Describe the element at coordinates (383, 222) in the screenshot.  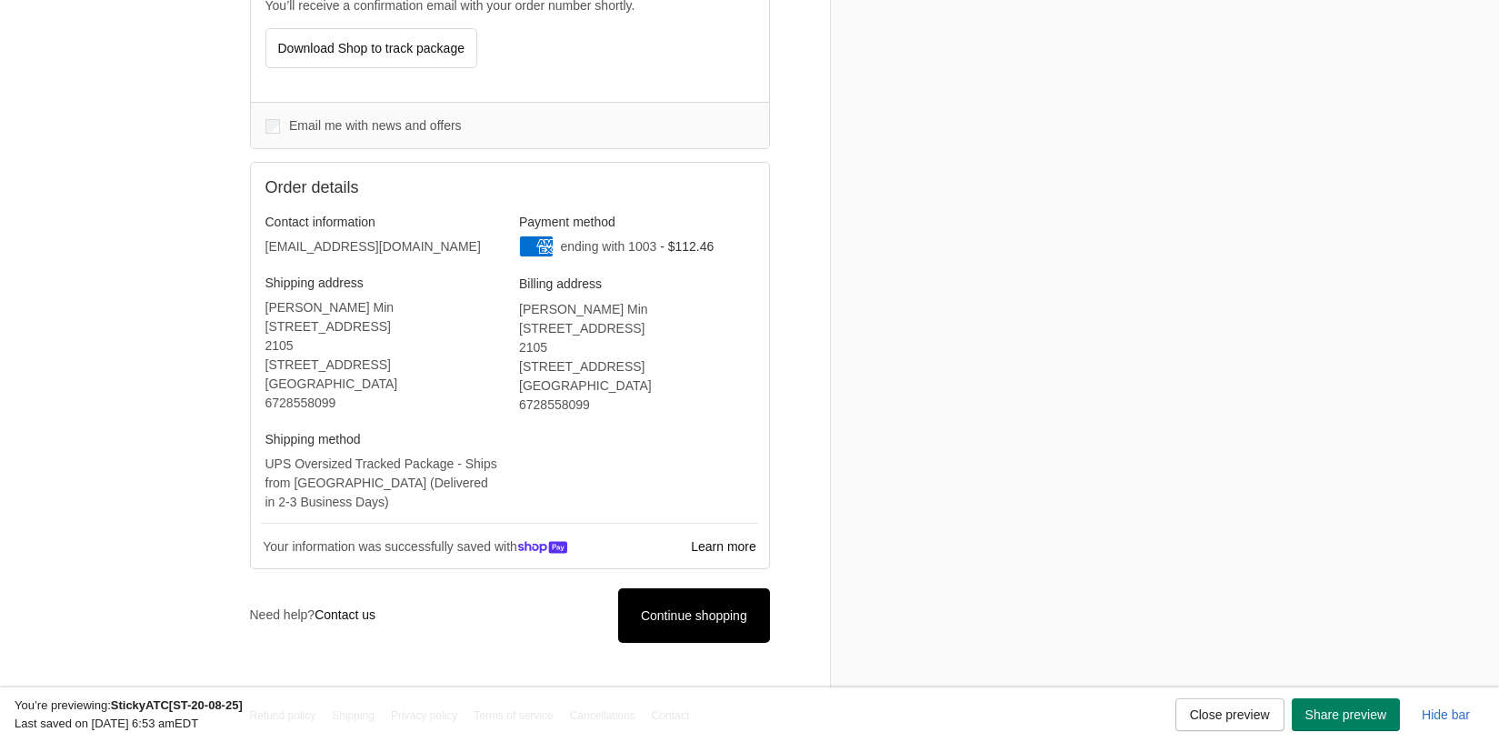
I see `h3: Contact information` at that location.